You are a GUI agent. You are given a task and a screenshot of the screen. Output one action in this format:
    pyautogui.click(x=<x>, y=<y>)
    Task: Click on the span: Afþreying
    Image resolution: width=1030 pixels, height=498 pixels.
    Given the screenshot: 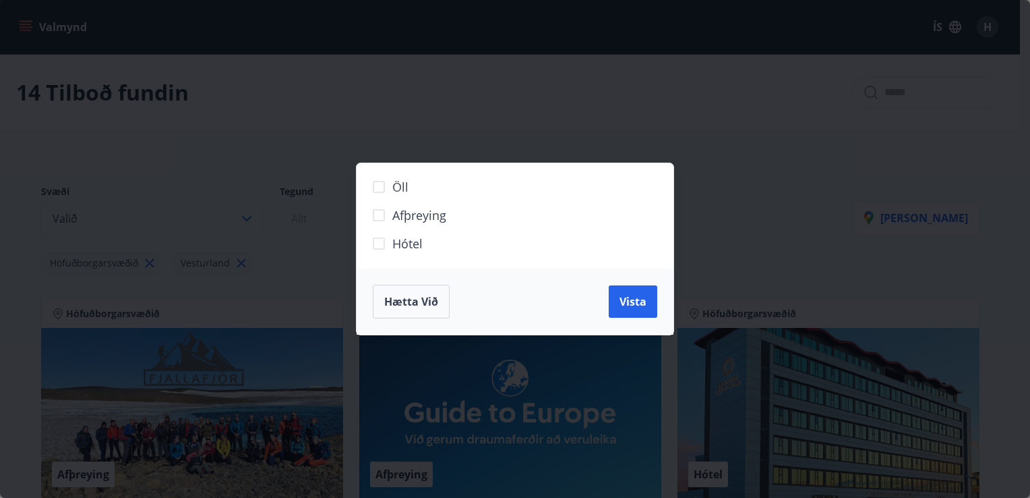 What is the action you would take?
    pyautogui.click(x=419, y=215)
    